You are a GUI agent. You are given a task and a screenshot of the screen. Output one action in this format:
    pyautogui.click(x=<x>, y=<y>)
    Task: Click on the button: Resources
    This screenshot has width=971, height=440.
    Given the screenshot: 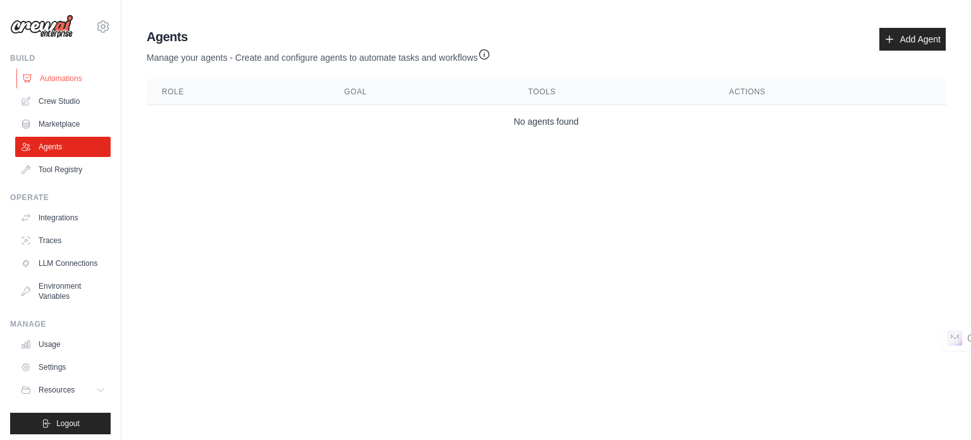 What is the action you would take?
    pyautogui.click(x=63, y=390)
    